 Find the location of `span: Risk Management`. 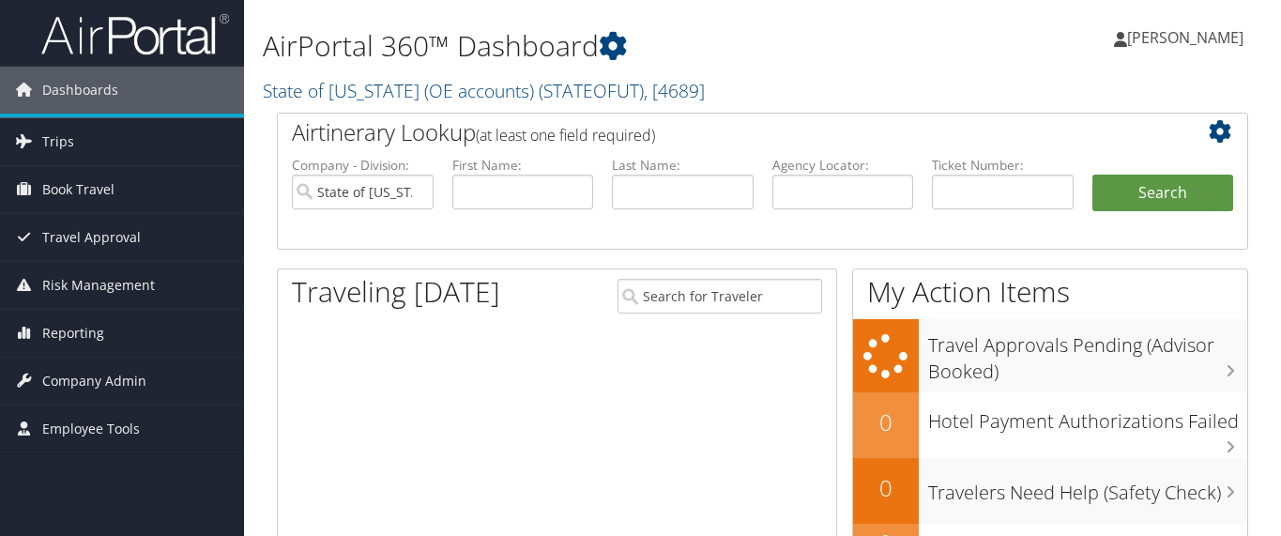

span: Risk Management is located at coordinates (99, 285).